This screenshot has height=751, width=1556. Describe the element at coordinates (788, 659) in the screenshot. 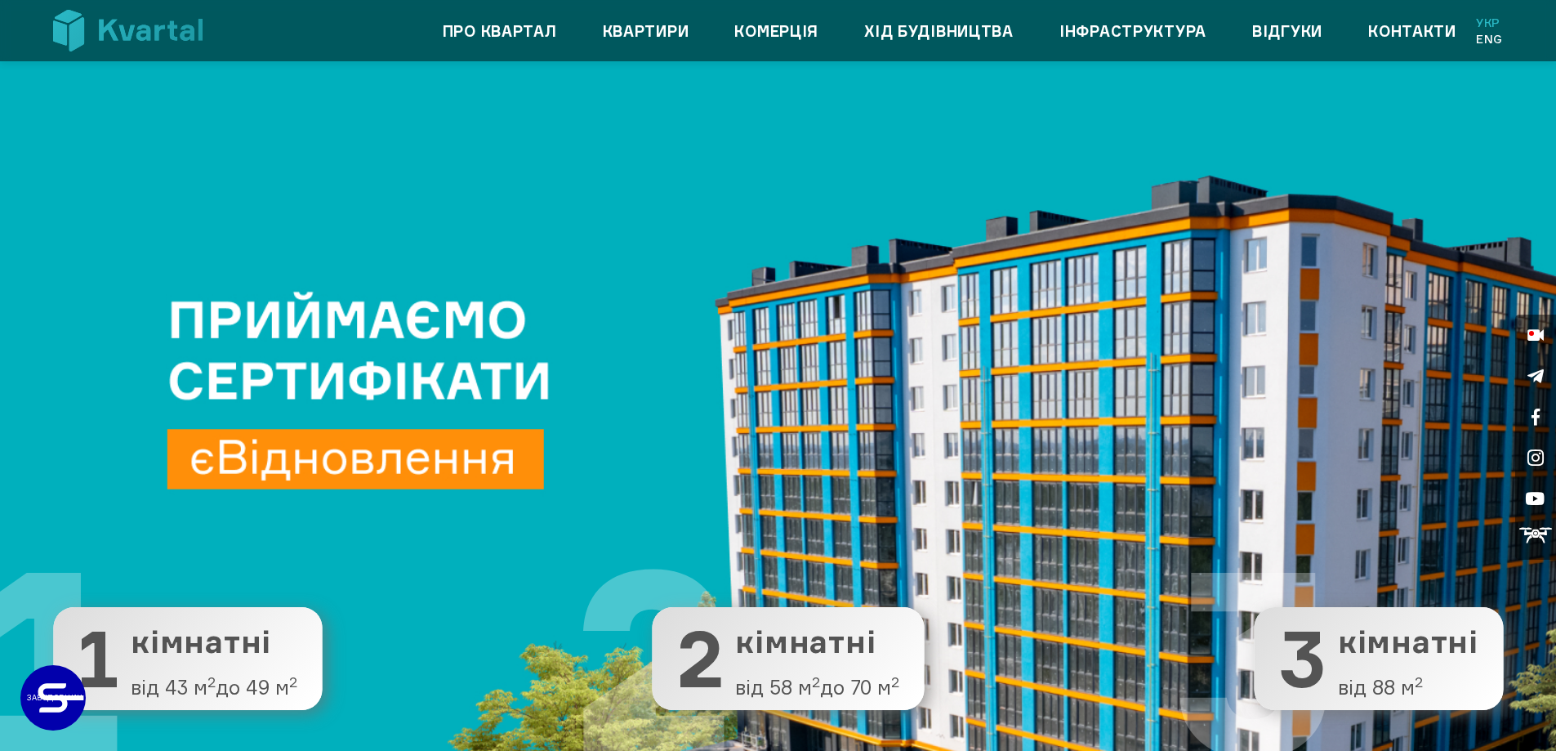

I see `button: 2 2 кімнатні від 58 м2до 70 м2` at that location.